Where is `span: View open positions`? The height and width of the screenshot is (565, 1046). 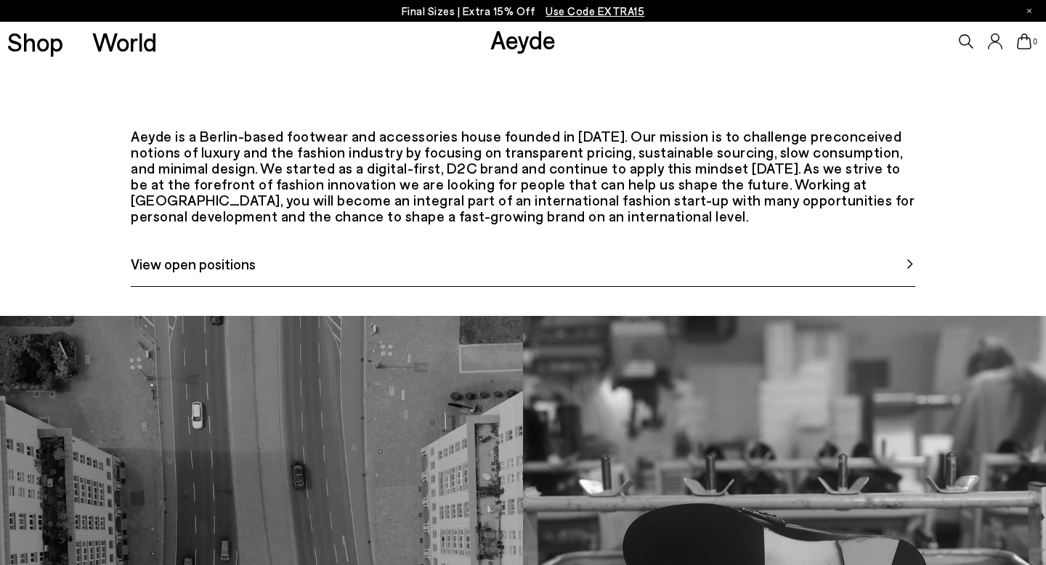
span: View open positions is located at coordinates (193, 264).